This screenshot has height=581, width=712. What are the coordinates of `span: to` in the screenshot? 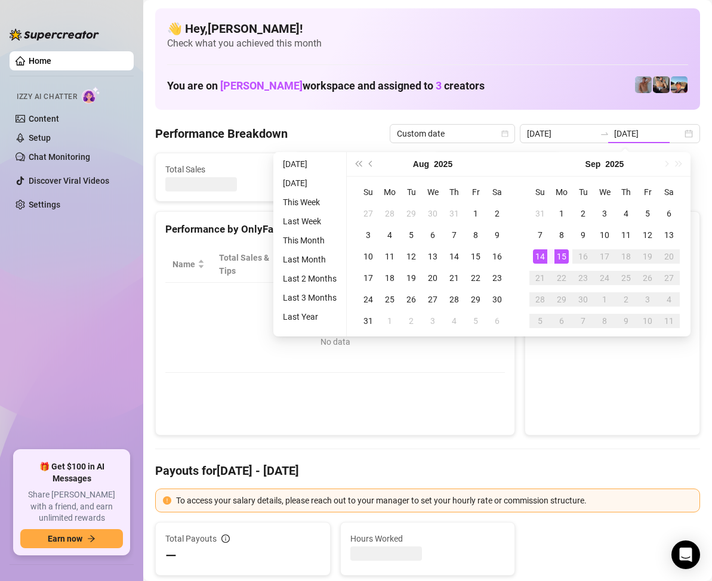 It's located at (604, 134).